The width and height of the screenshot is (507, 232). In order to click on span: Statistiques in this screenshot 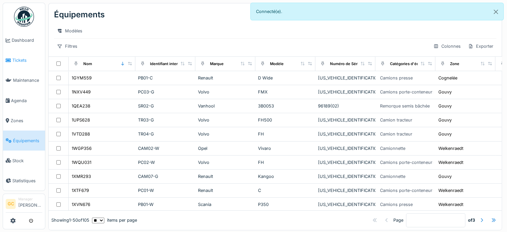, I will do `click(27, 180)`.